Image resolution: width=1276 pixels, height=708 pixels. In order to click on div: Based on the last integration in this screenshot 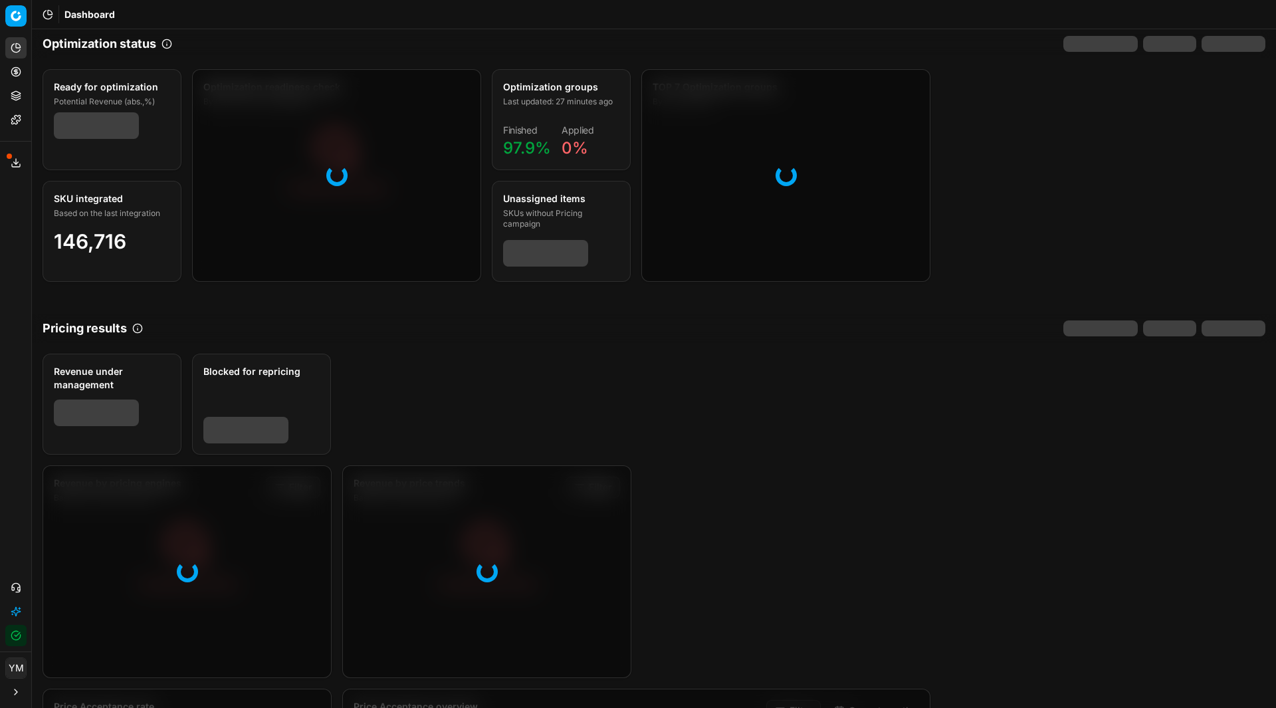, I will do `click(110, 213)`.